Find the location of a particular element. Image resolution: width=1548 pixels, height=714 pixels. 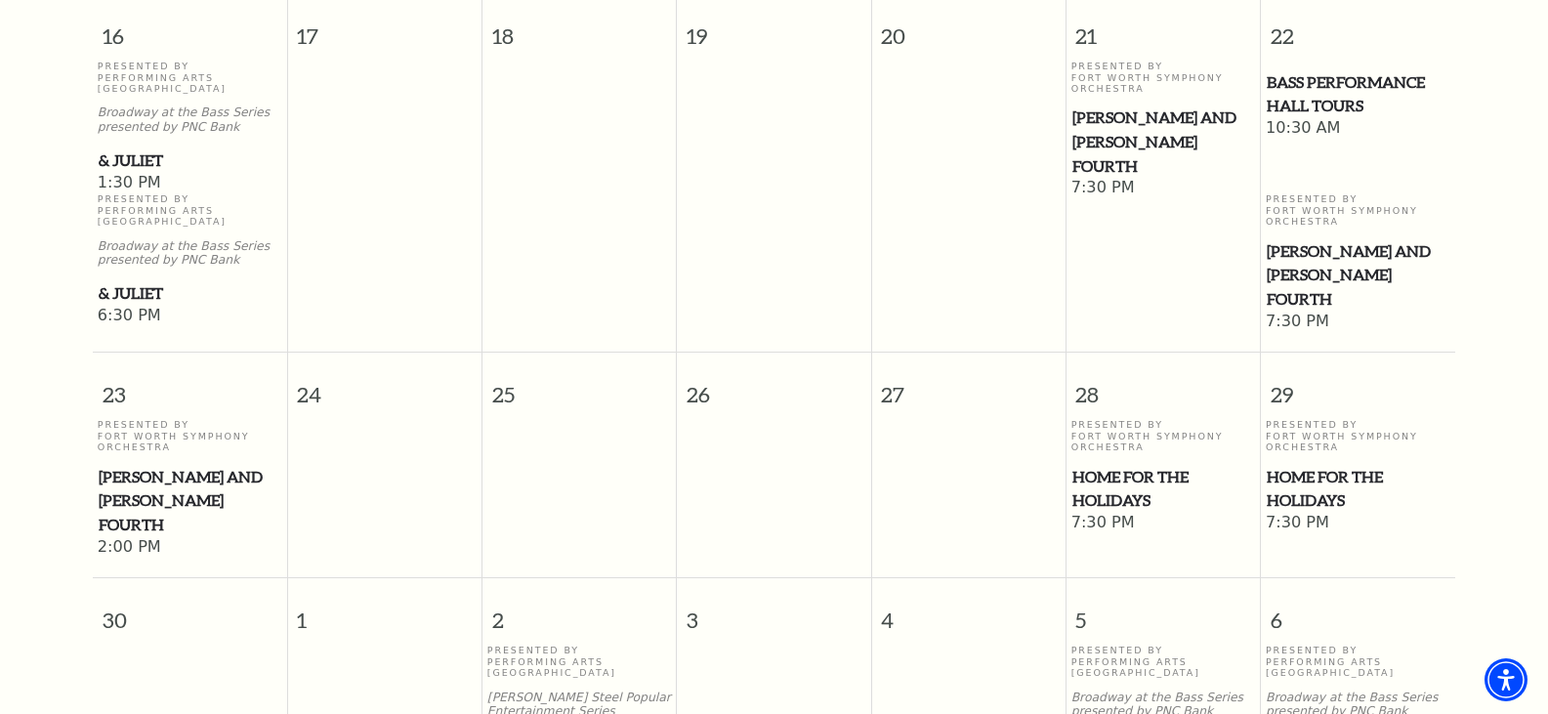

span: 26 is located at coordinates (773, 386).